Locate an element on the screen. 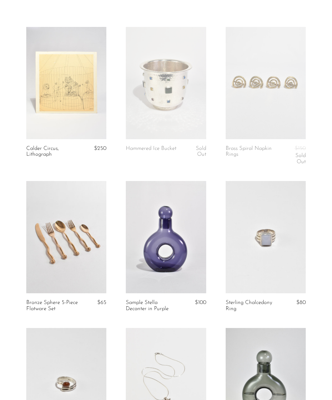 The width and height of the screenshot is (332, 400). a: Brass Spiral Napkin Rings is located at coordinates (252, 155).